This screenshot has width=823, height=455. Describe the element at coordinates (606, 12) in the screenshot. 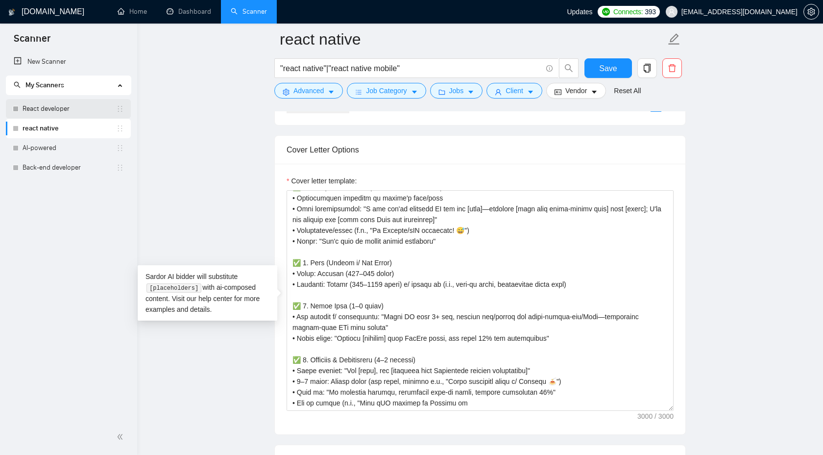

I see `img: upwork-logo.png` at that location.